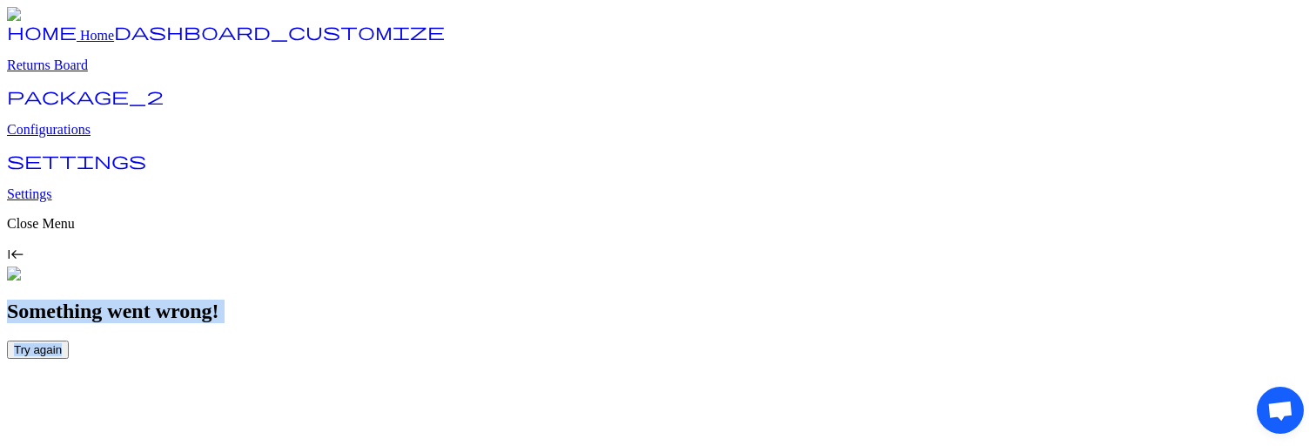 The height and width of the screenshot is (446, 1316). I want to click on a: settings Settings, so click(658, 179).